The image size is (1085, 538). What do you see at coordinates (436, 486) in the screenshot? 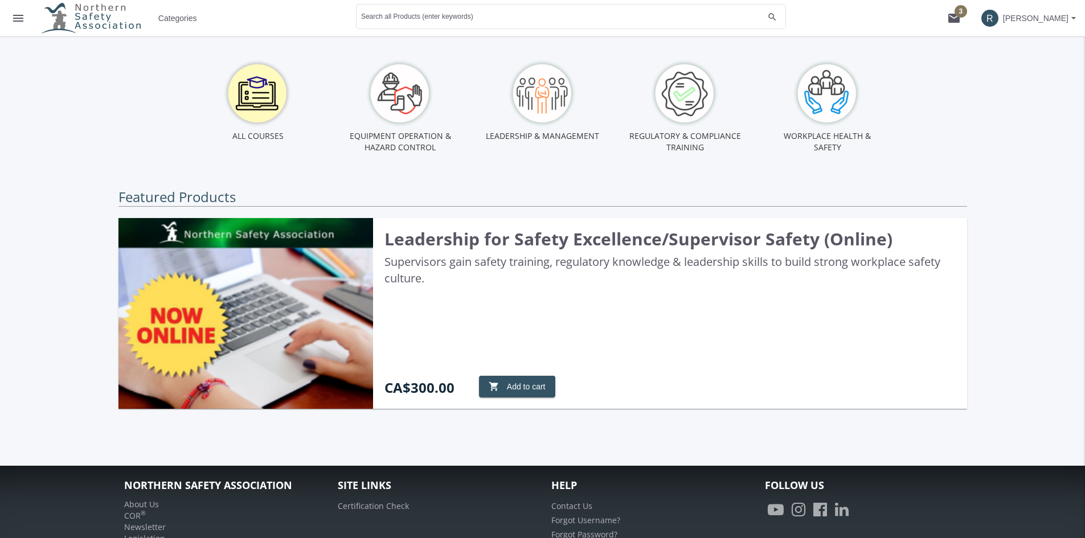
I see `h4: Site Links` at bounding box center [436, 486].